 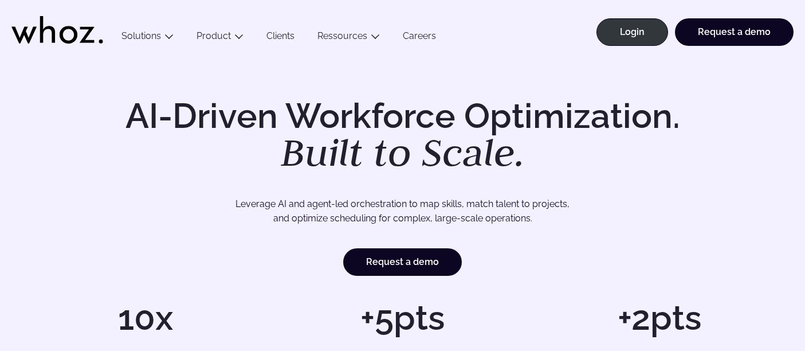 What do you see at coordinates (342, 36) in the screenshot?
I see `a: Ressources` at bounding box center [342, 36].